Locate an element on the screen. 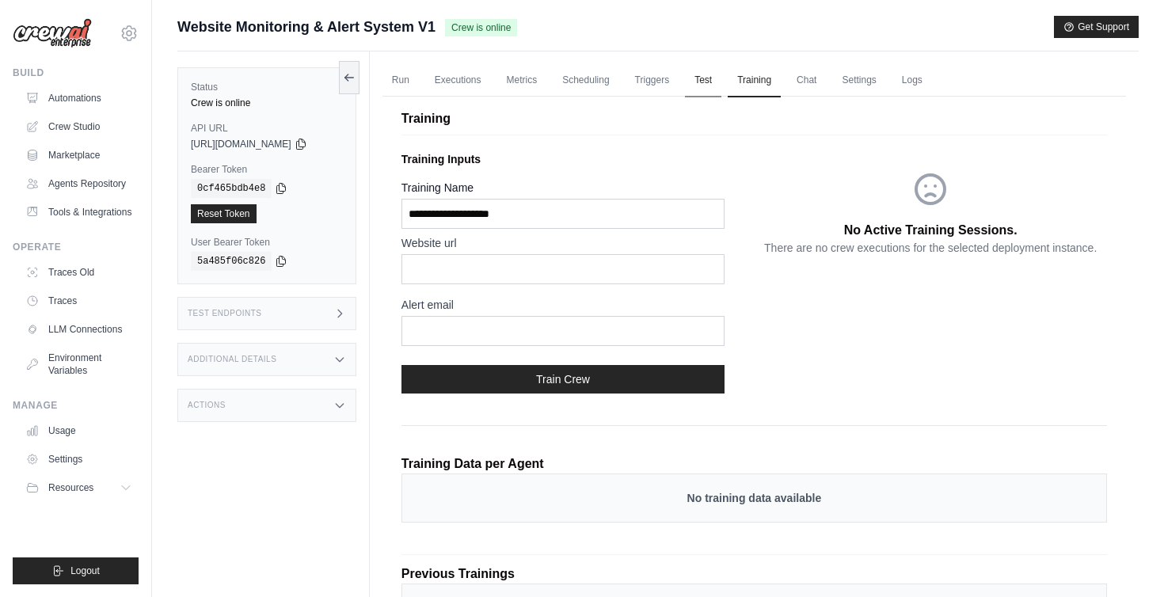  a: Test is located at coordinates (703, 81).